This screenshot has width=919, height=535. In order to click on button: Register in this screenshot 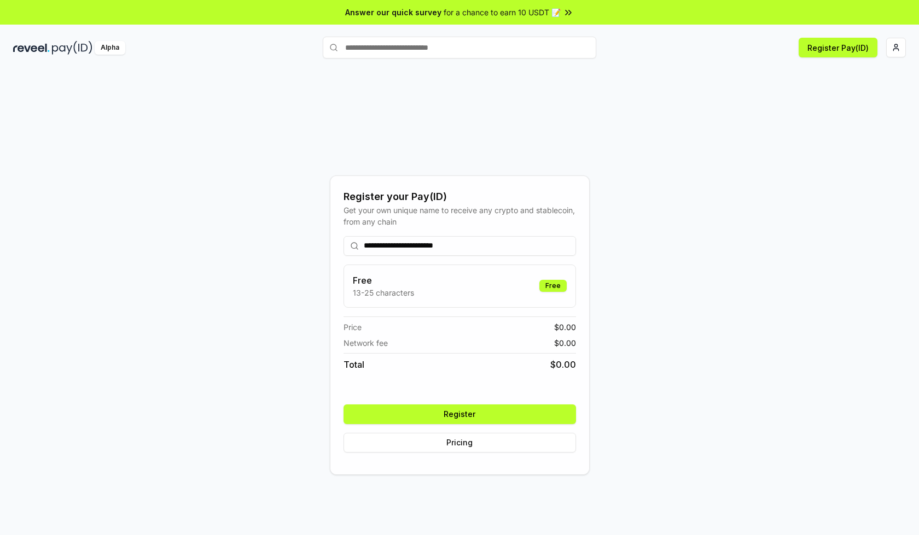, I will do `click(459, 415)`.